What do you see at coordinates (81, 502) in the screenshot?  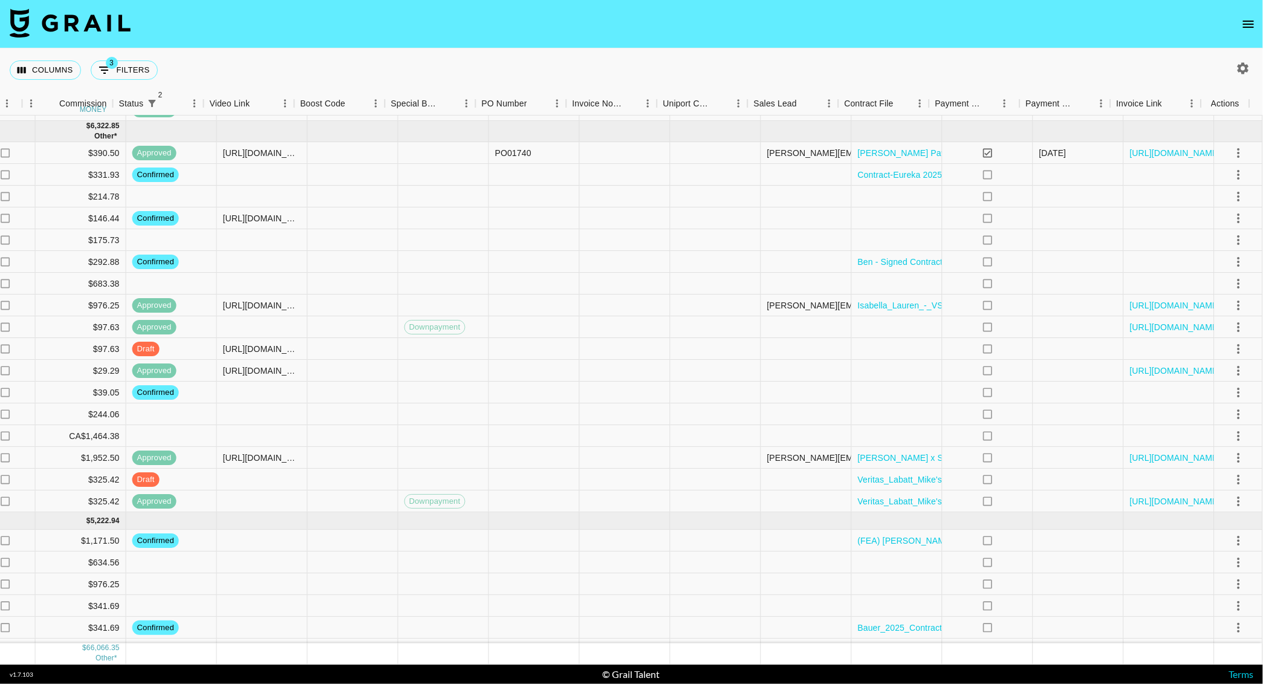 I see `div: $325.42` at bounding box center [81, 502].